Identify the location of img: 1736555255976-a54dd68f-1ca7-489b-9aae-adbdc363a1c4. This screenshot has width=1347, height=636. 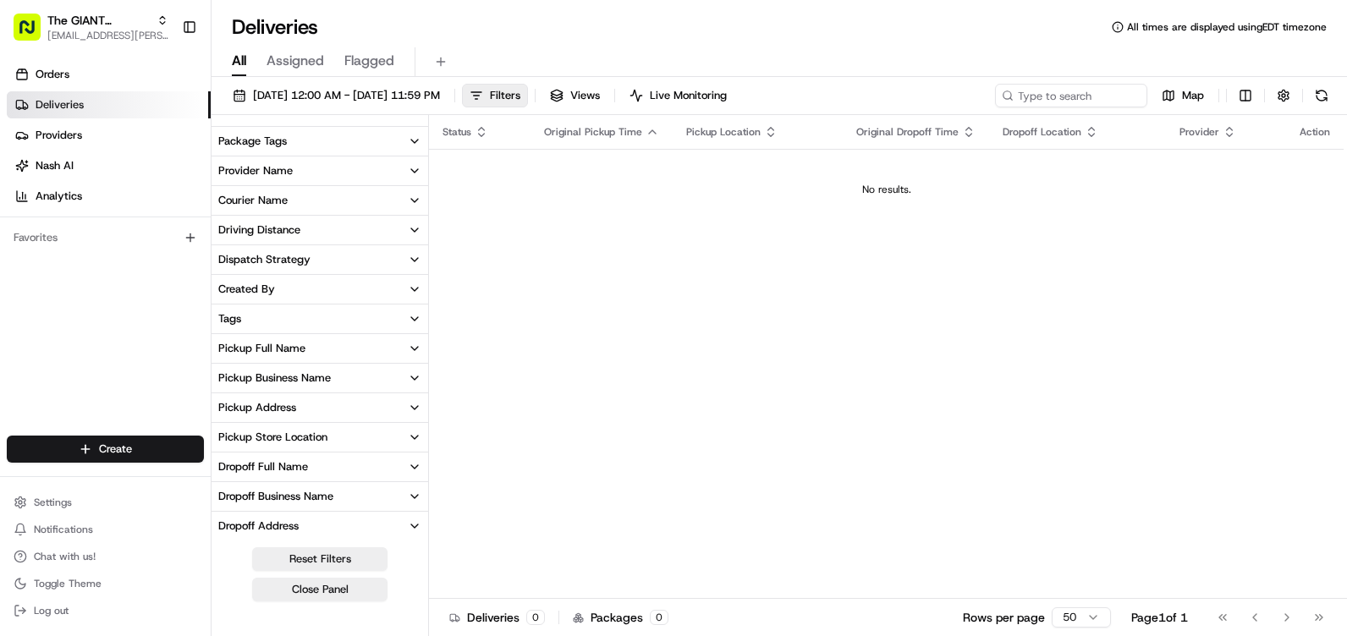
(32, 177).